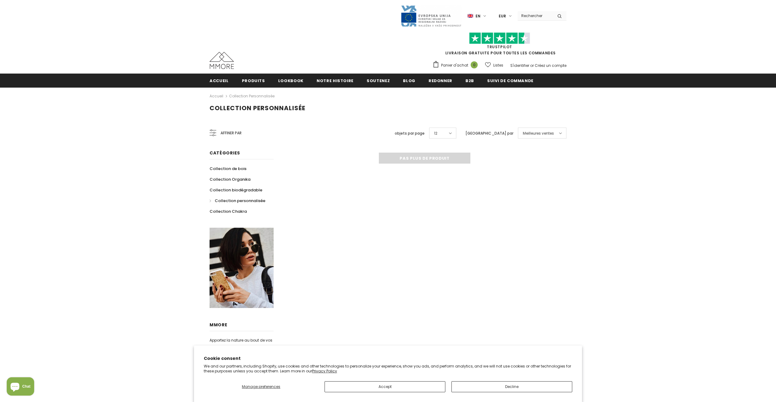 The width and height of the screenshot is (776, 402). Describe the element at coordinates (471, 16) in the screenshot. I see `img: i-lang-1.png` at that location.